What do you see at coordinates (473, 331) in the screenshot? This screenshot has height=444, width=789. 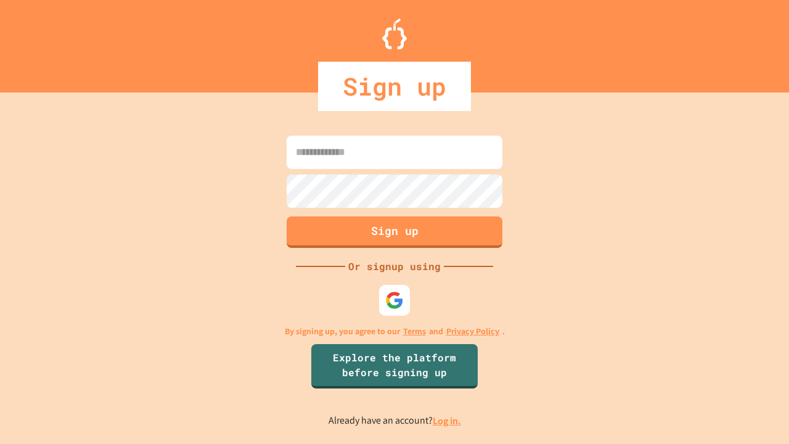 I see `a: Privacy Policy` at bounding box center [473, 331].